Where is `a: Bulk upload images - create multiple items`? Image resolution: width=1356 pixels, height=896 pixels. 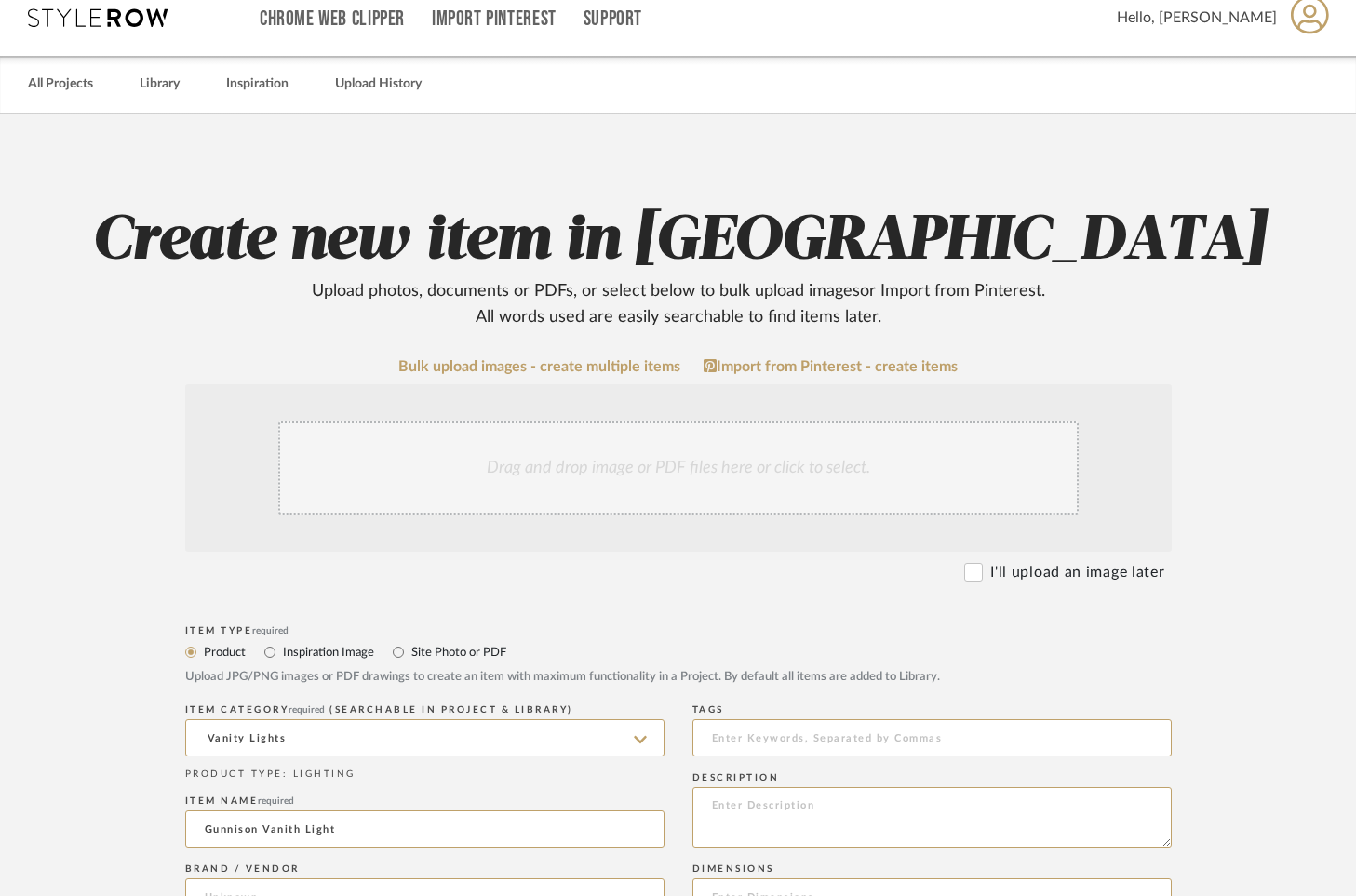
a: Bulk upload images - create multiple items is located at coordinates (539, 367).